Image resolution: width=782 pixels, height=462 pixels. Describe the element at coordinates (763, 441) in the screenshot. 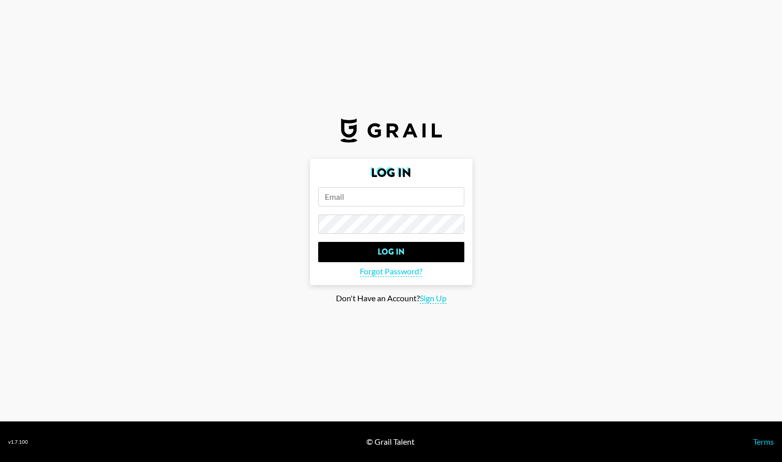

I see `a: Terms` at that location.